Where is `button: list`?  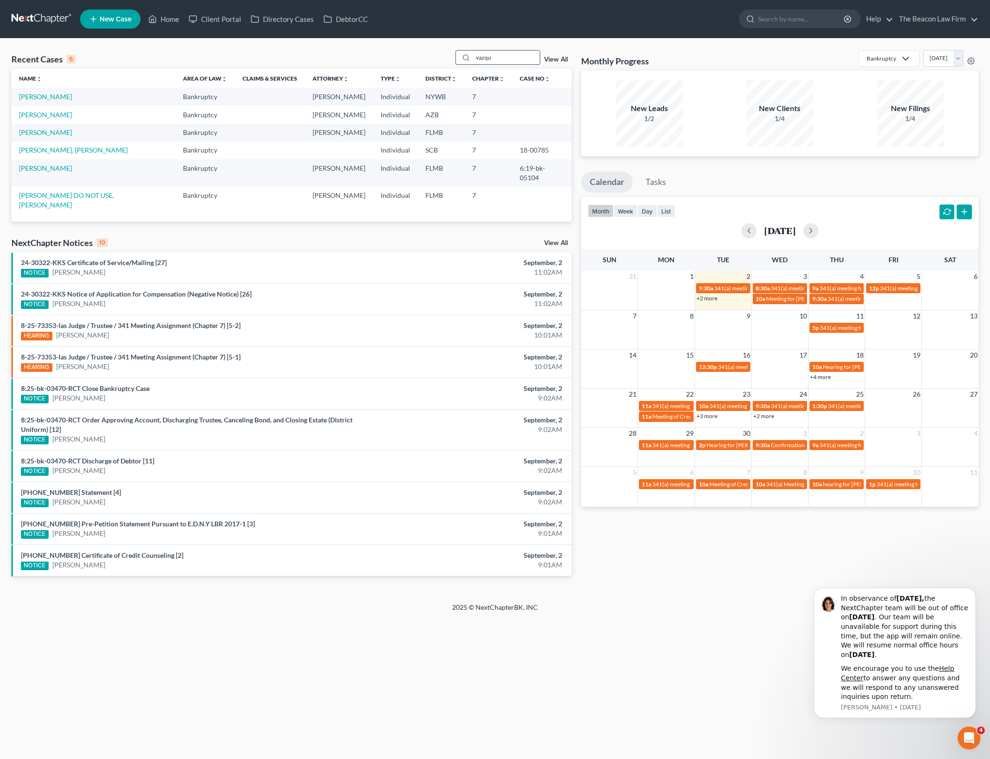 button: list is located at coordinates (666, 211).